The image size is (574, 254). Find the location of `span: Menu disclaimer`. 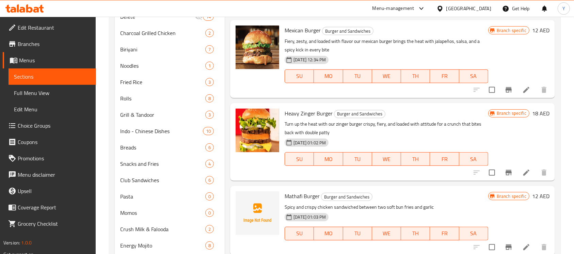

span: Menu disclaimer is located at coordinates (54, 175).